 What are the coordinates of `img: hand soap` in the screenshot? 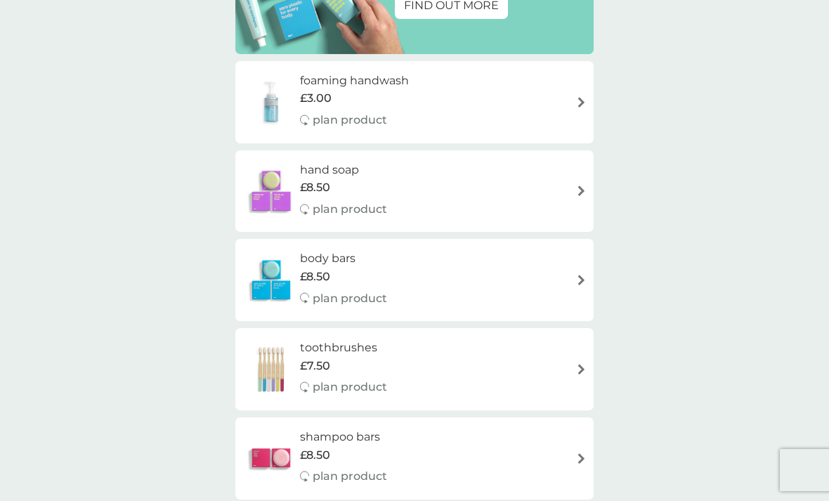 It's located at (271, 191).